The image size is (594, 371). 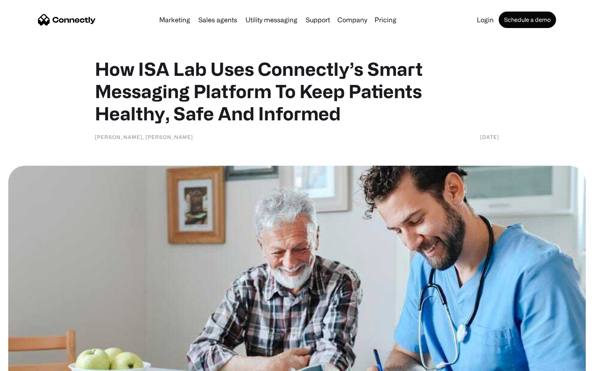 I want to click on a: Marketing, so click(x=174, y=20).